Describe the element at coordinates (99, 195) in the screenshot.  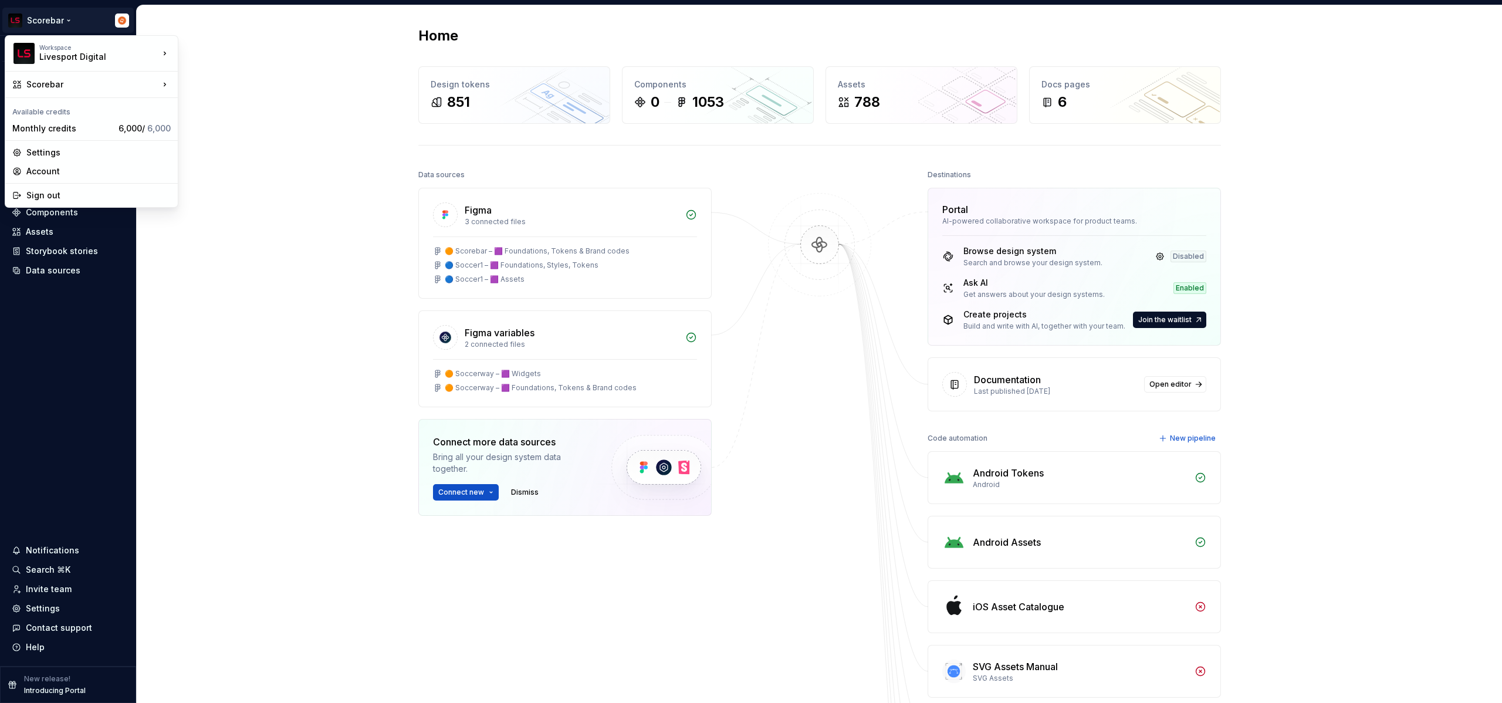
I see `div: Sign out` at that location.